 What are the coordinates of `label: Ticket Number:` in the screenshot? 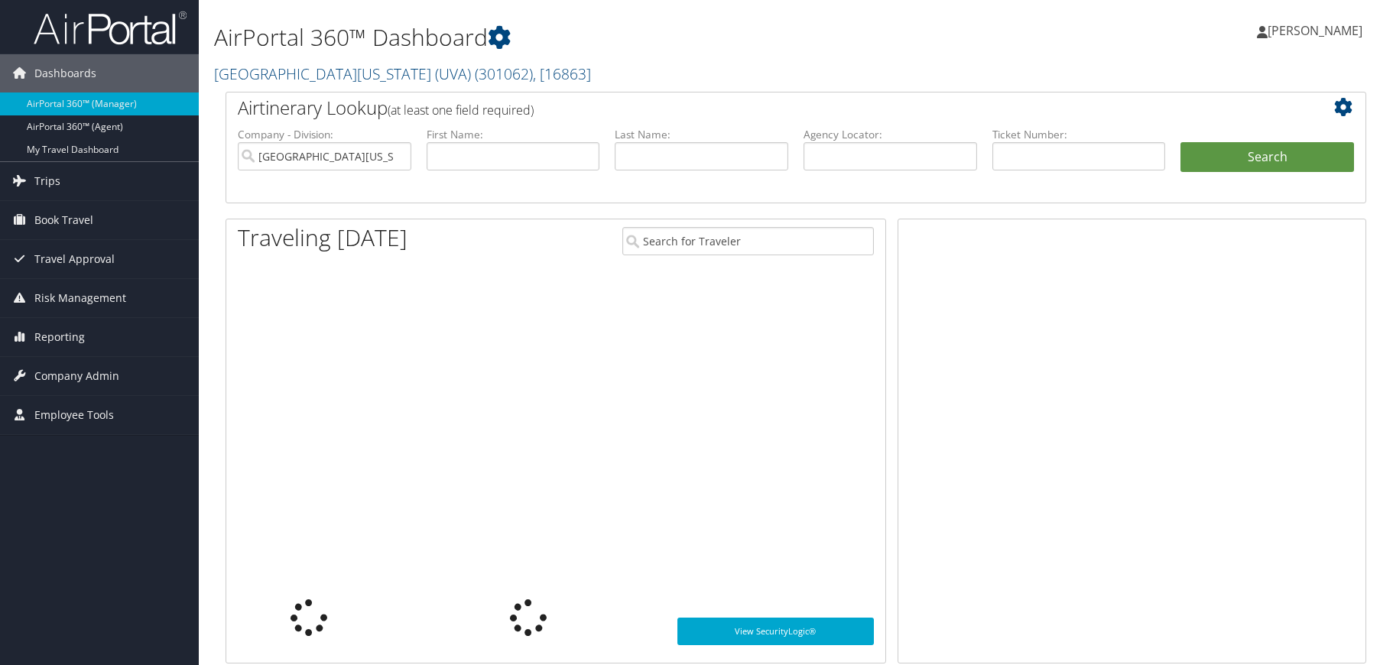 It's located at (1079, 135).